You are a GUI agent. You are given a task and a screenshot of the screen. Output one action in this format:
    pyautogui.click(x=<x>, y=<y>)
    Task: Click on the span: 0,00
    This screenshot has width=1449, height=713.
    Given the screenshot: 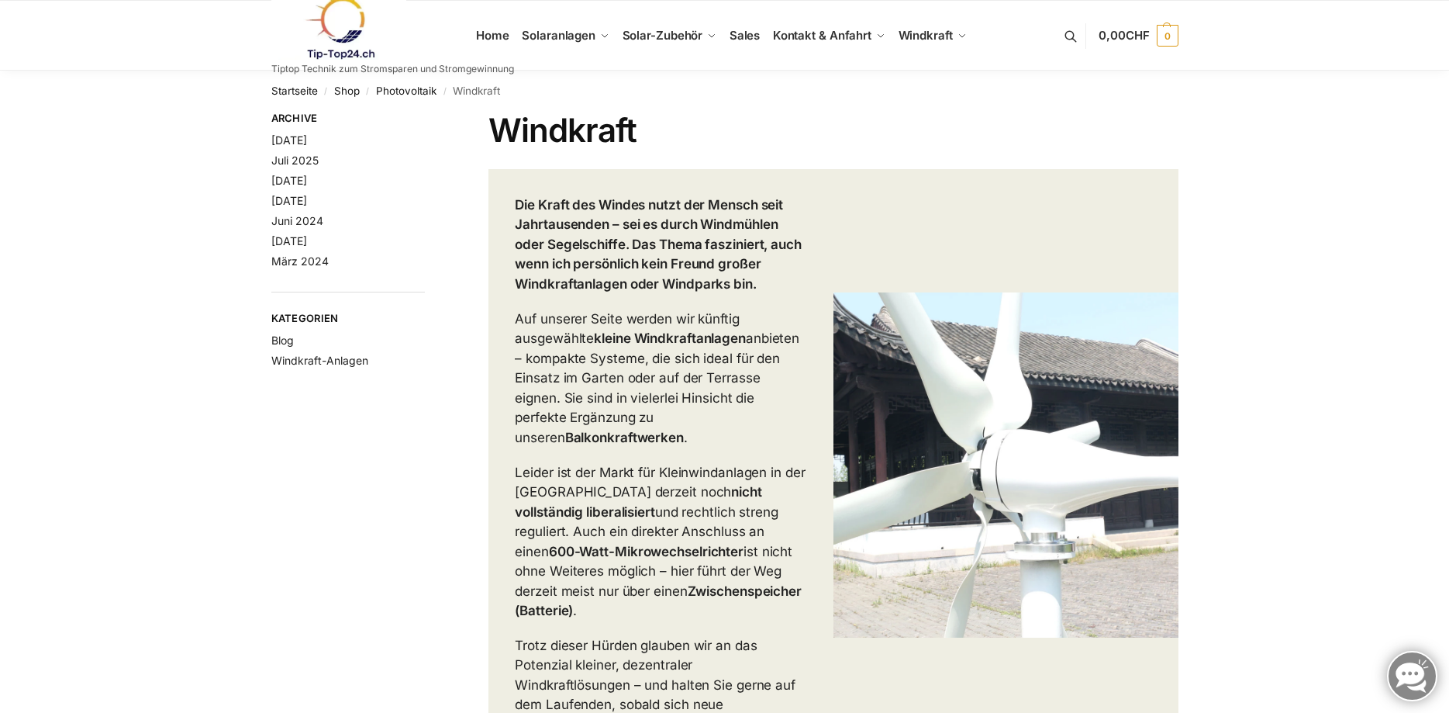 What is the action you would take?
    pyautogui.click(x=1123, y=35)
    